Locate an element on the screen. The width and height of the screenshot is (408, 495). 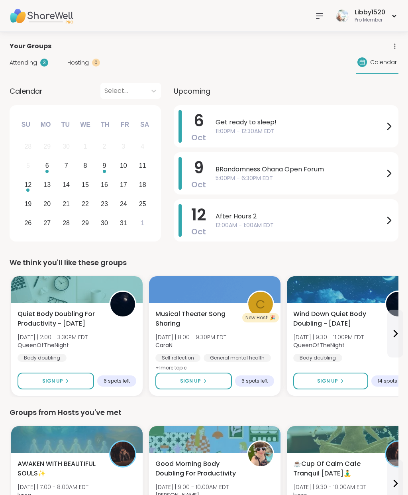
div: 18 is located at coordinates (143, 184).